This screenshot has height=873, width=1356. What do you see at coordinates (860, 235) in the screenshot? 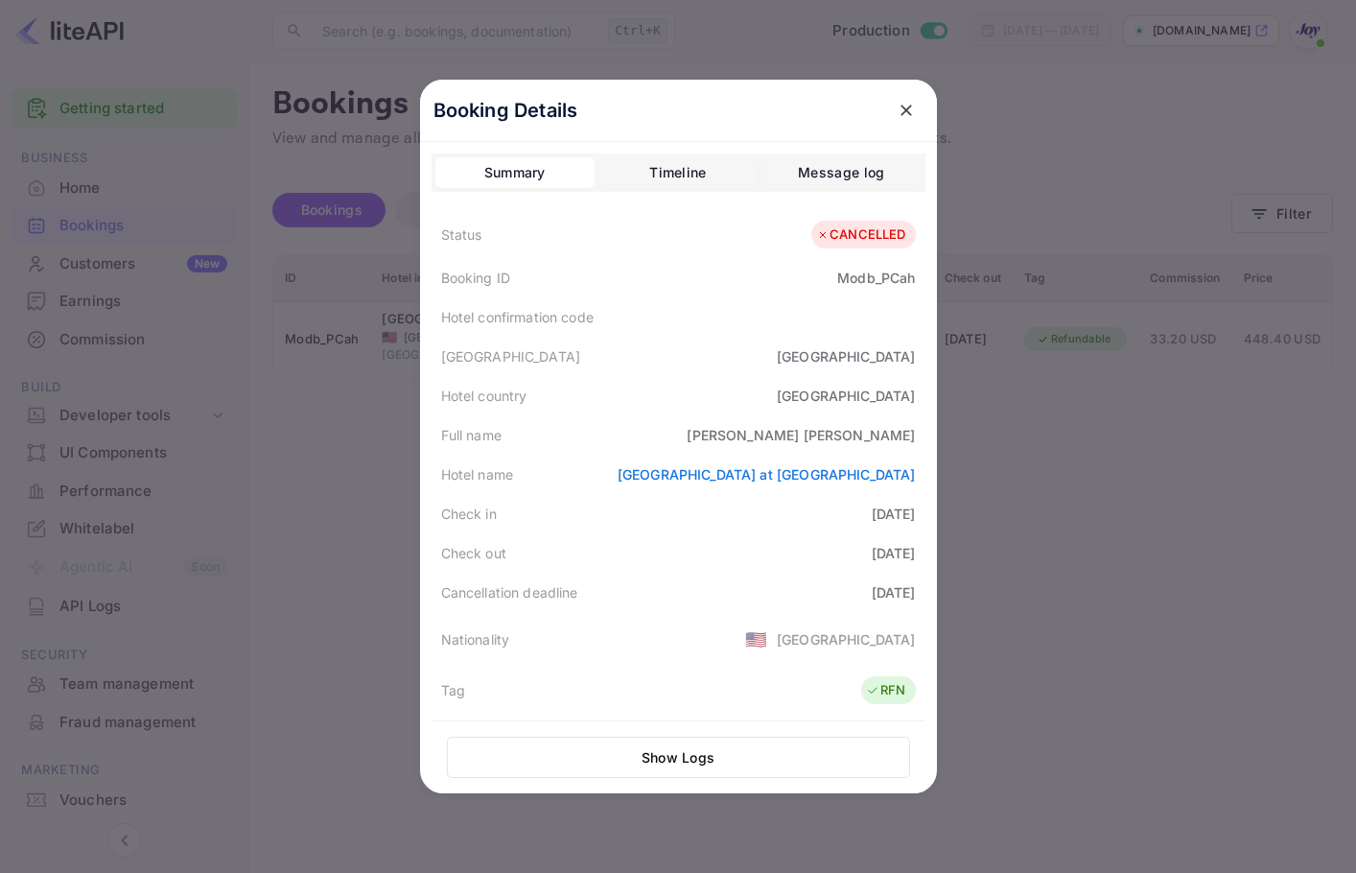
I see `div: CANCELLED` at bounding box center [860, 235].